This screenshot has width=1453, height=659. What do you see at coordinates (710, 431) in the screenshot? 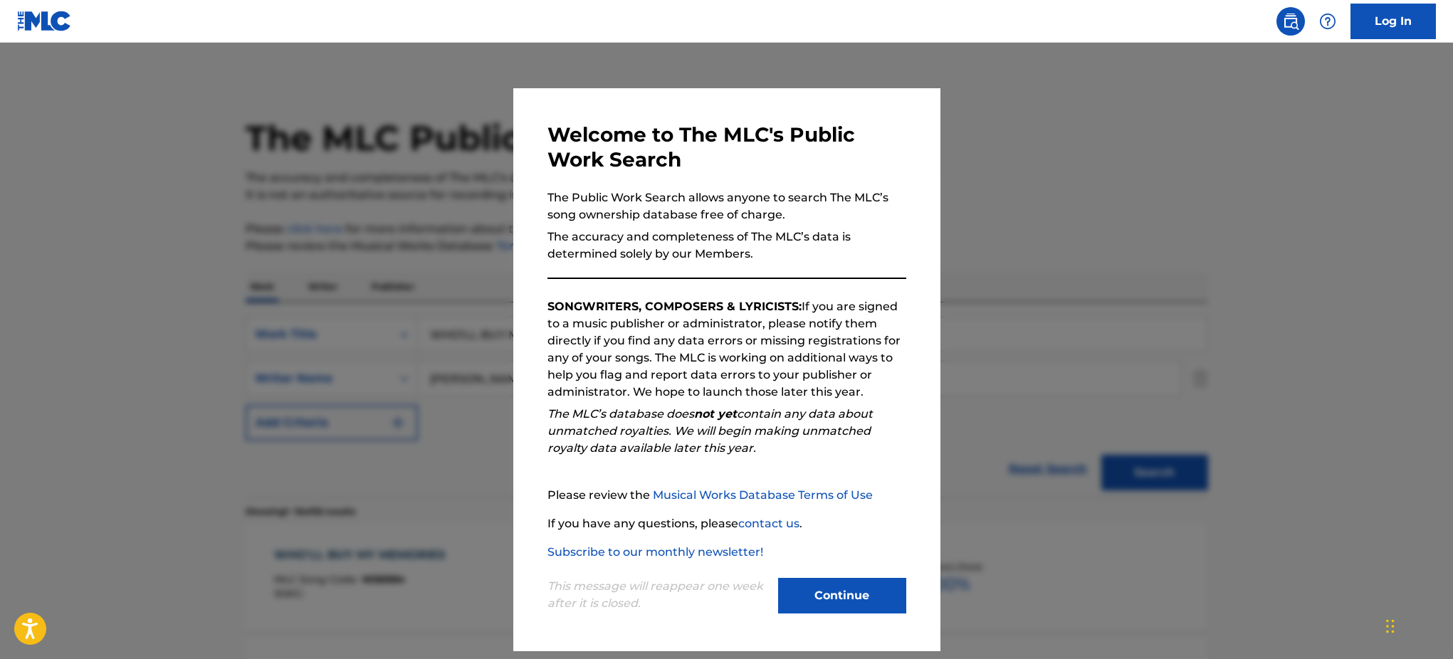
I see `em: The MLC’s database does contain any data about unmatched royalties. We will begin making unmatche...` at bounding box center [710, 431].